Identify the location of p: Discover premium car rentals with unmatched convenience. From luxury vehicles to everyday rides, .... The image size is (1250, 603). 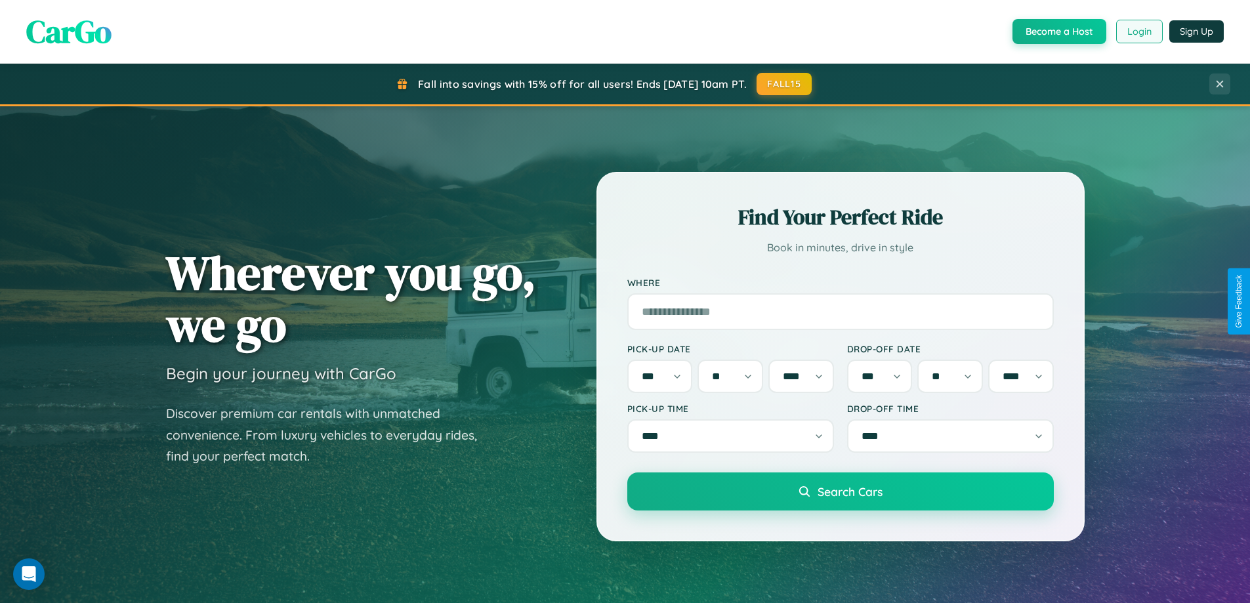
(330, 435).